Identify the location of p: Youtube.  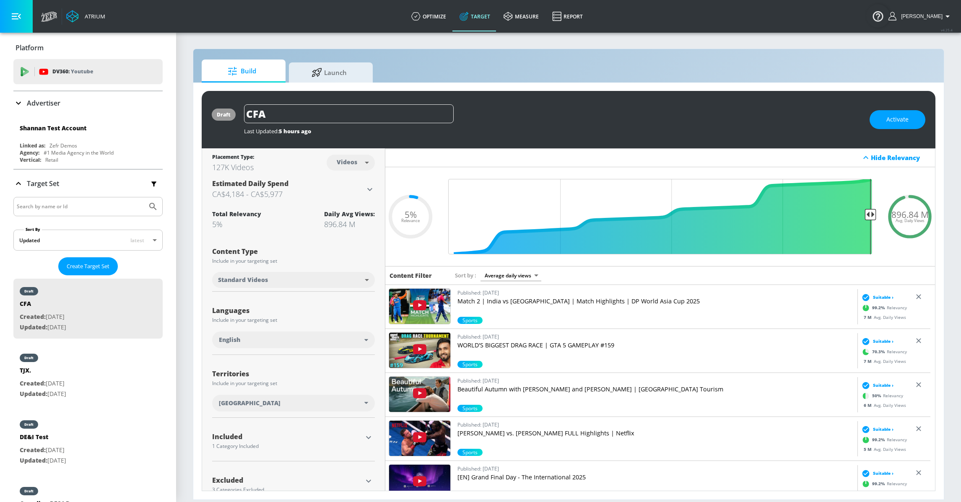
(82, 71).